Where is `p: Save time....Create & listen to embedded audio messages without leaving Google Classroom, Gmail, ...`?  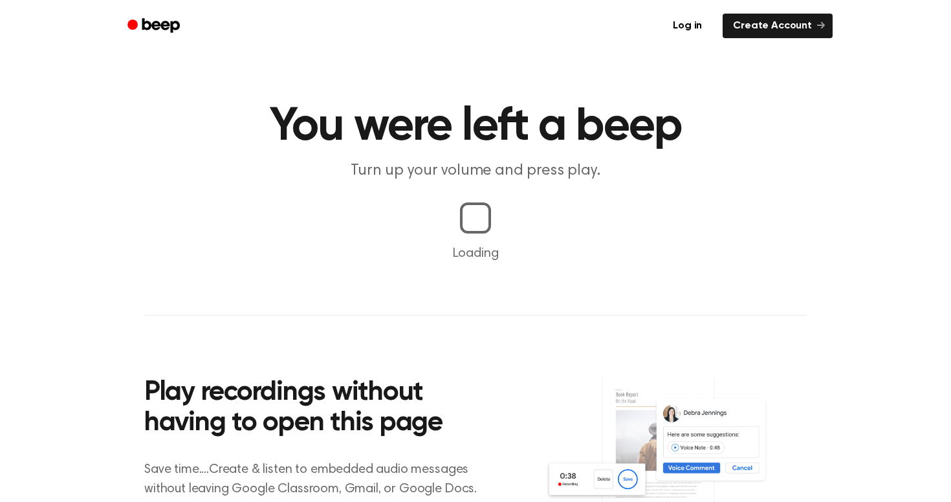
p: Save time....Create & listen to embedded audio messages without leaving Google Classroom, Gmail, ... is located at coordinates (318, 479).